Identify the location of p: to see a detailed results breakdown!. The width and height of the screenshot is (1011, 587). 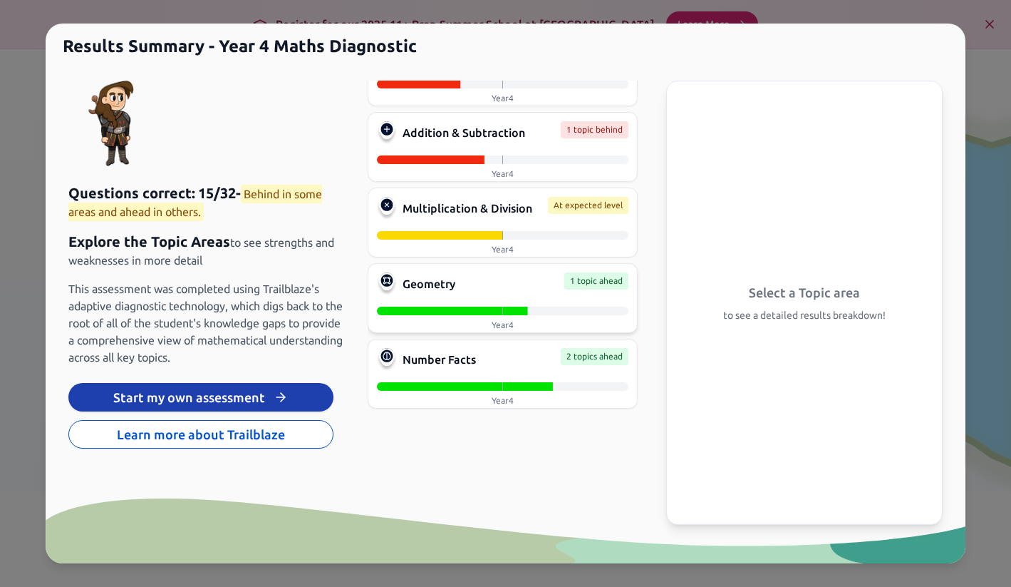
(805, 315).